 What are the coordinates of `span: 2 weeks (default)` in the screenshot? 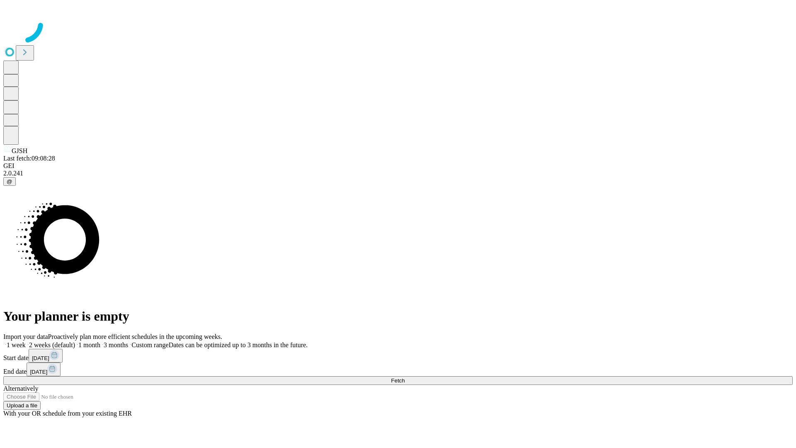 It's located at (52, 345).